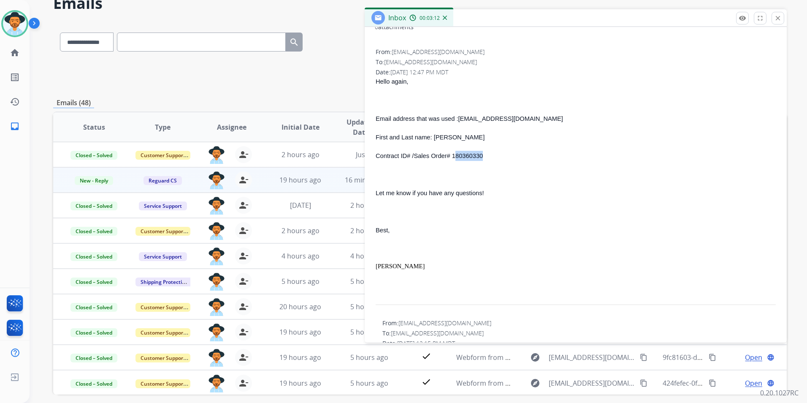 The height and width of the screenshot is (403, 807). I want to click on div: From:, so click(579, 323).